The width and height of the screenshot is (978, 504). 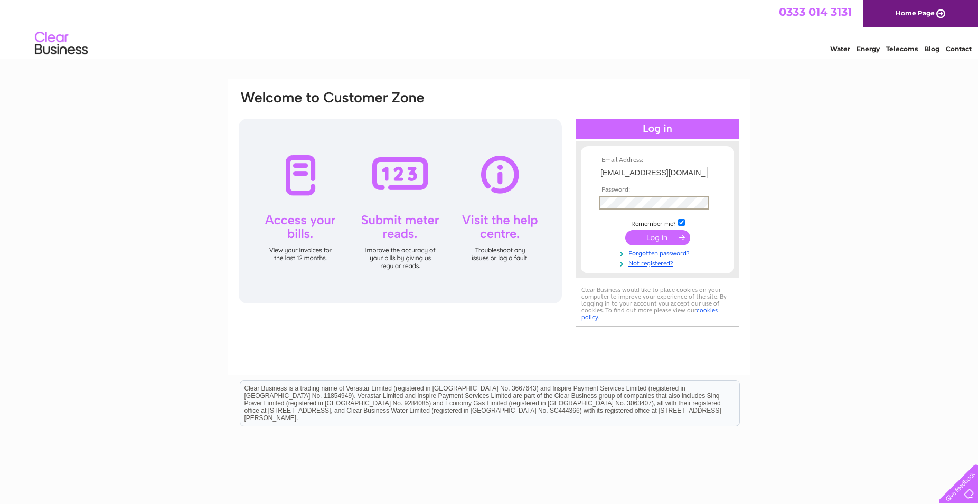 What do you see at coordinates (902, 49) in the screenshot?
I see `a: Telecoms` at bounding box center [902, 49].